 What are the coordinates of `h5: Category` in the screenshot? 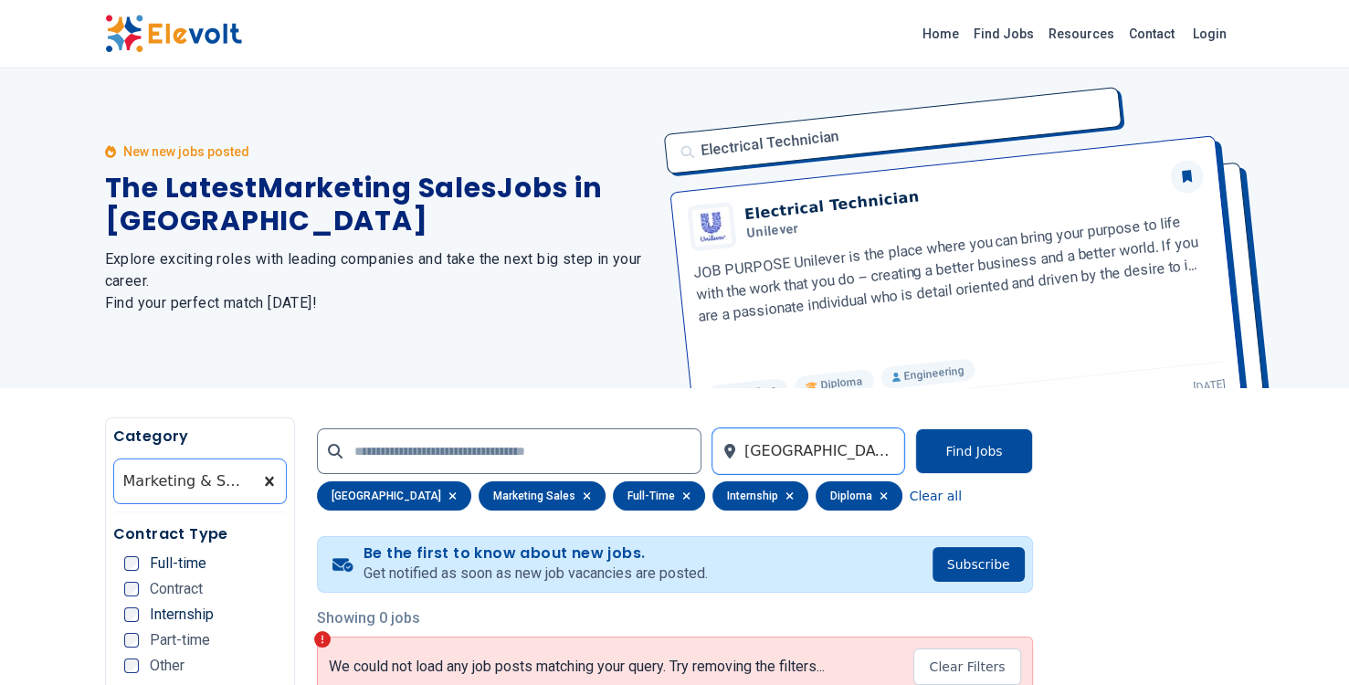 It's located at (200, 436).